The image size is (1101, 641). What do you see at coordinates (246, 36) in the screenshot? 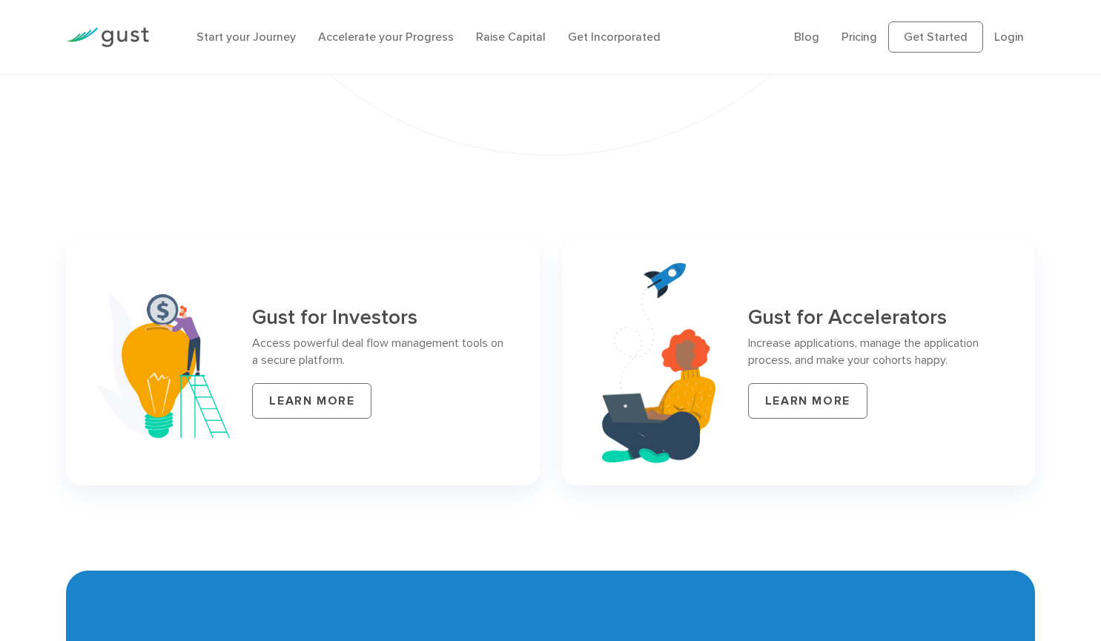
I see `a: Start your Journey` at bounding box center [246, 36].